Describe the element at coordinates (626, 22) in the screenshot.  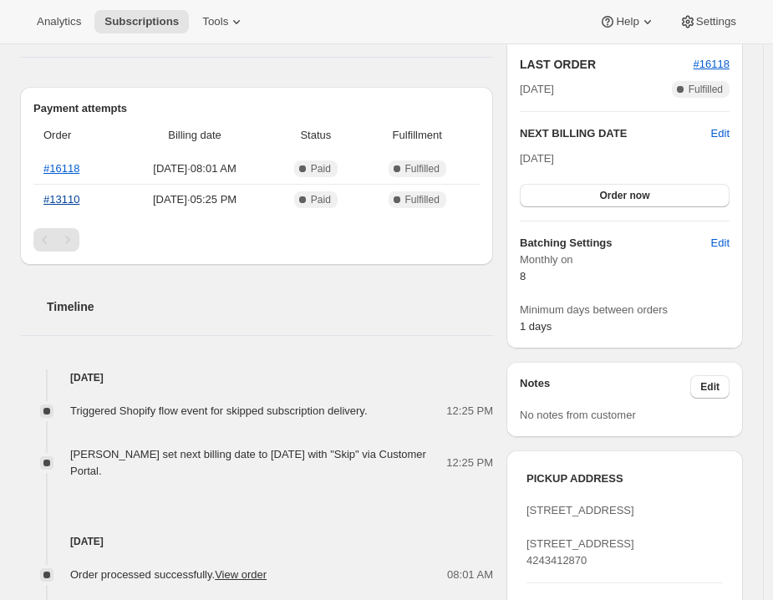
I see `span: Help` at that location.